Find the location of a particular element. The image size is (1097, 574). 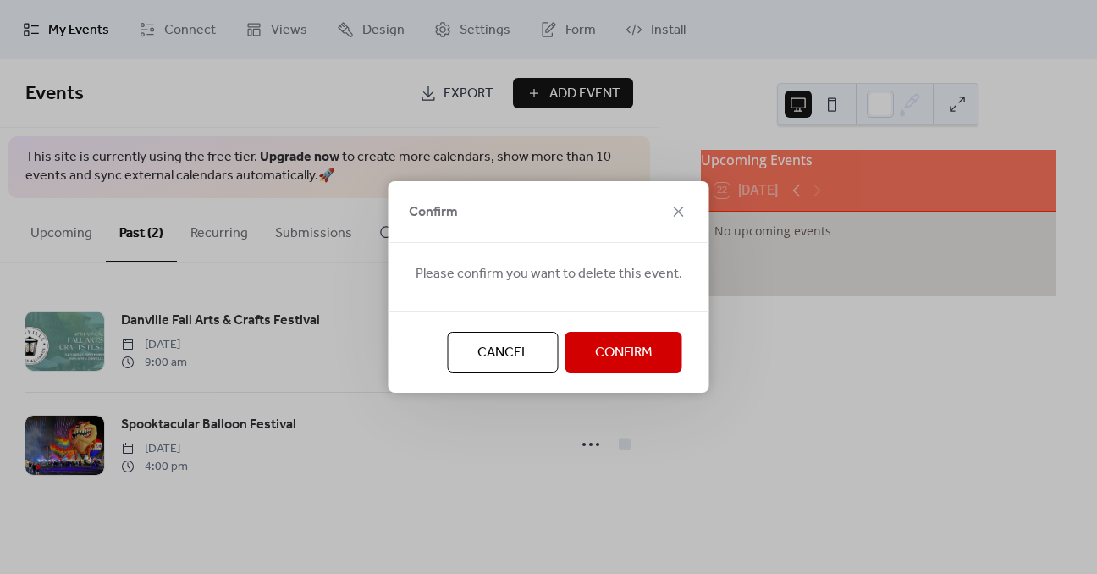

button: Cancel is located at coordinates (503, 352).